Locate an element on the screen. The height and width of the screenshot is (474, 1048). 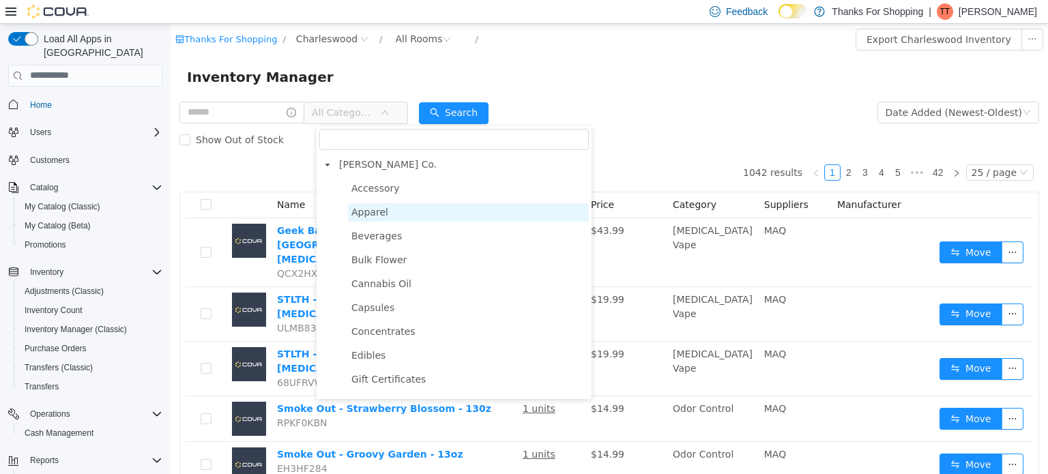
span: Edibles is located at coordinates (198, 332).